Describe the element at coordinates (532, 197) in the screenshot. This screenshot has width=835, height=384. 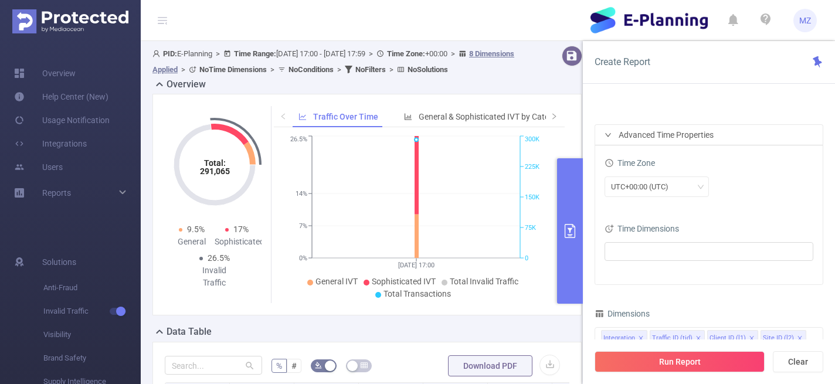
I see `tspan: 150K` at that location.